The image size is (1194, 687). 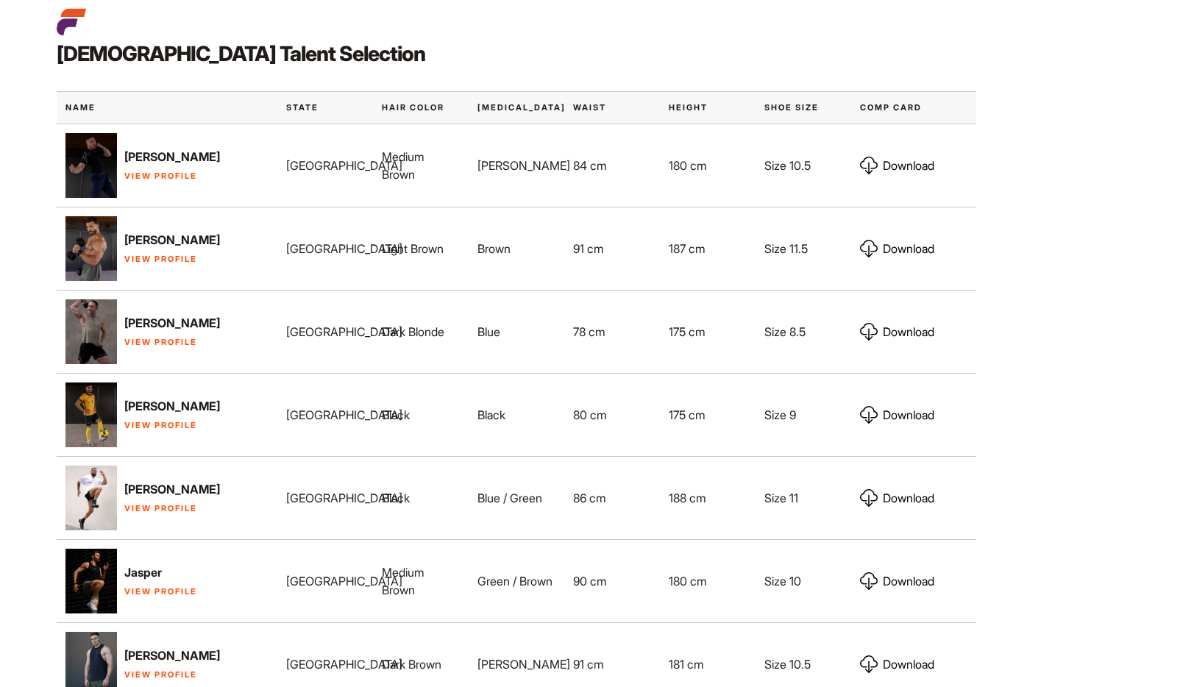 I want to click on div: 90 cm, so click(x=612, y=581).